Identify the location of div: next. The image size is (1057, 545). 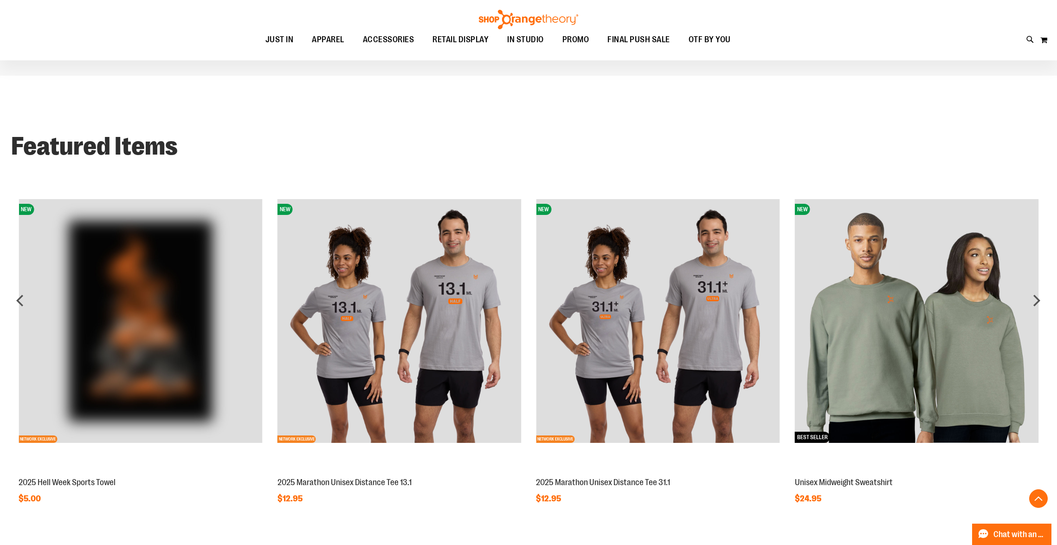
(1036, 300).